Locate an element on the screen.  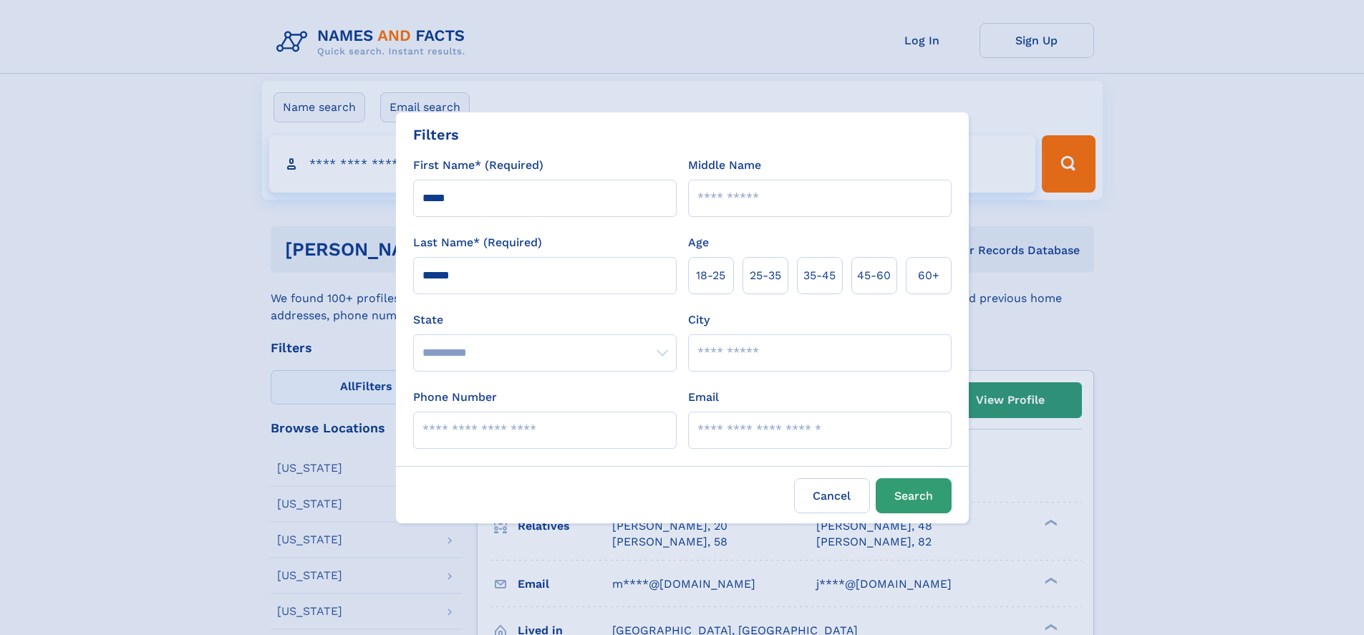
span: 60+ is located at coordinates (929, 276).